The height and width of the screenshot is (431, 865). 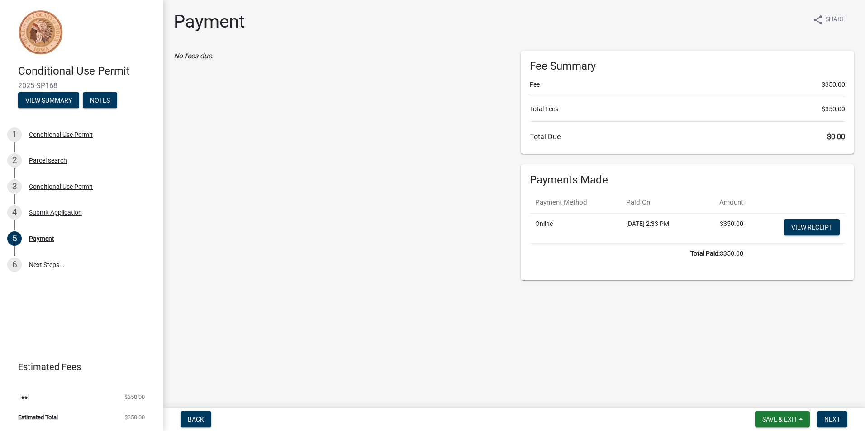 What do you see at coordinates (782, 420) in the screenshot?
I see `button: Save & Exit` at bounding box center [782, 420].